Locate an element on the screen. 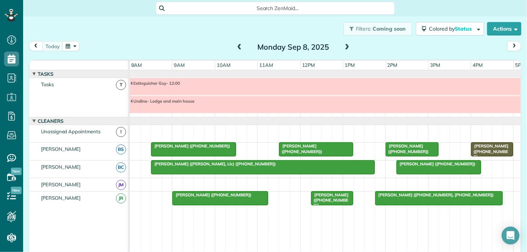 This screenshot has width=527, height=252. button: today is located at coordinates (53, 46).